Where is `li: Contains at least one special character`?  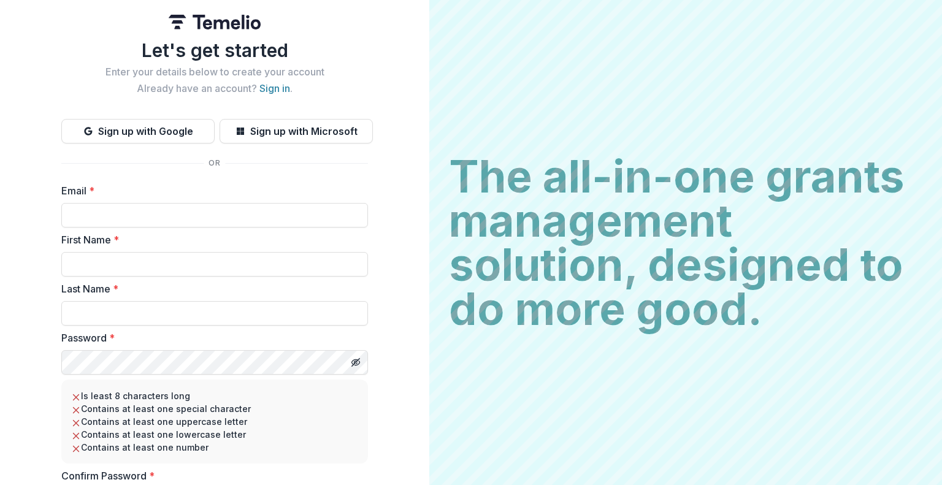 li: Contains at least one special character is located at coordinates (215, 408).